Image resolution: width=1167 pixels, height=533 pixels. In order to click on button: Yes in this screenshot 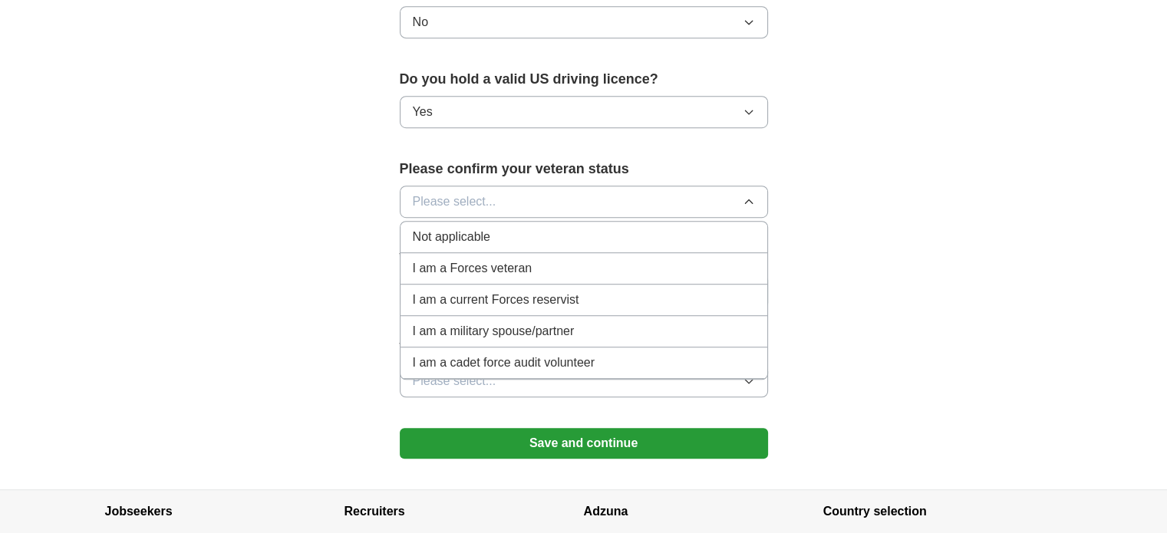, I will do `click(584, 112)`.